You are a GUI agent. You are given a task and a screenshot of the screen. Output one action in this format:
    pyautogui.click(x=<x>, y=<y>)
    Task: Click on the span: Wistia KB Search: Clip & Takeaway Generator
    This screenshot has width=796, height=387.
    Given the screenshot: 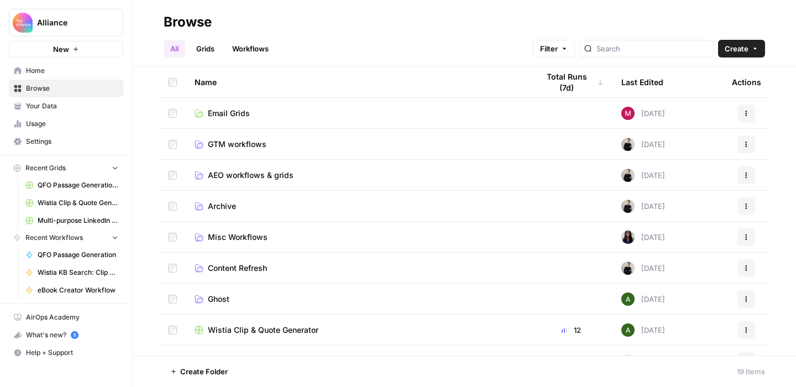 What is the action you would take?
    pyautogui.click(x=78, y=272)
    